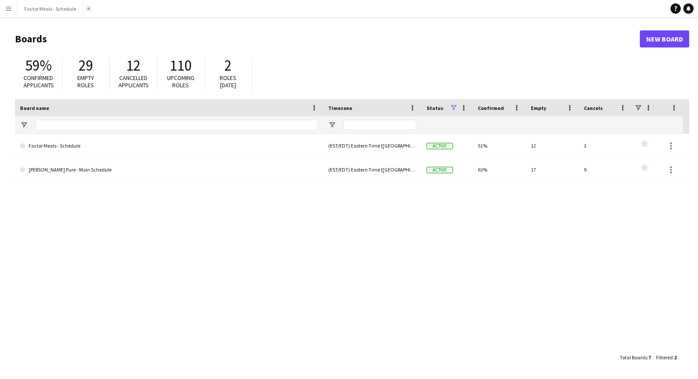 The image size is (698, 379). Describe the element at coordinates (606, 169) in the screenshot. I see `div: 9` at that location.